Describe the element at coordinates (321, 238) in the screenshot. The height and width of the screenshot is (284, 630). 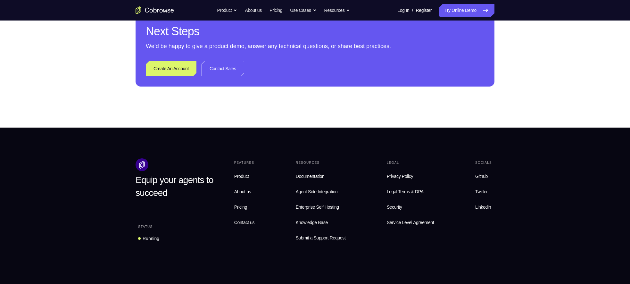
I see `a: Submit a Support Request` at that location.